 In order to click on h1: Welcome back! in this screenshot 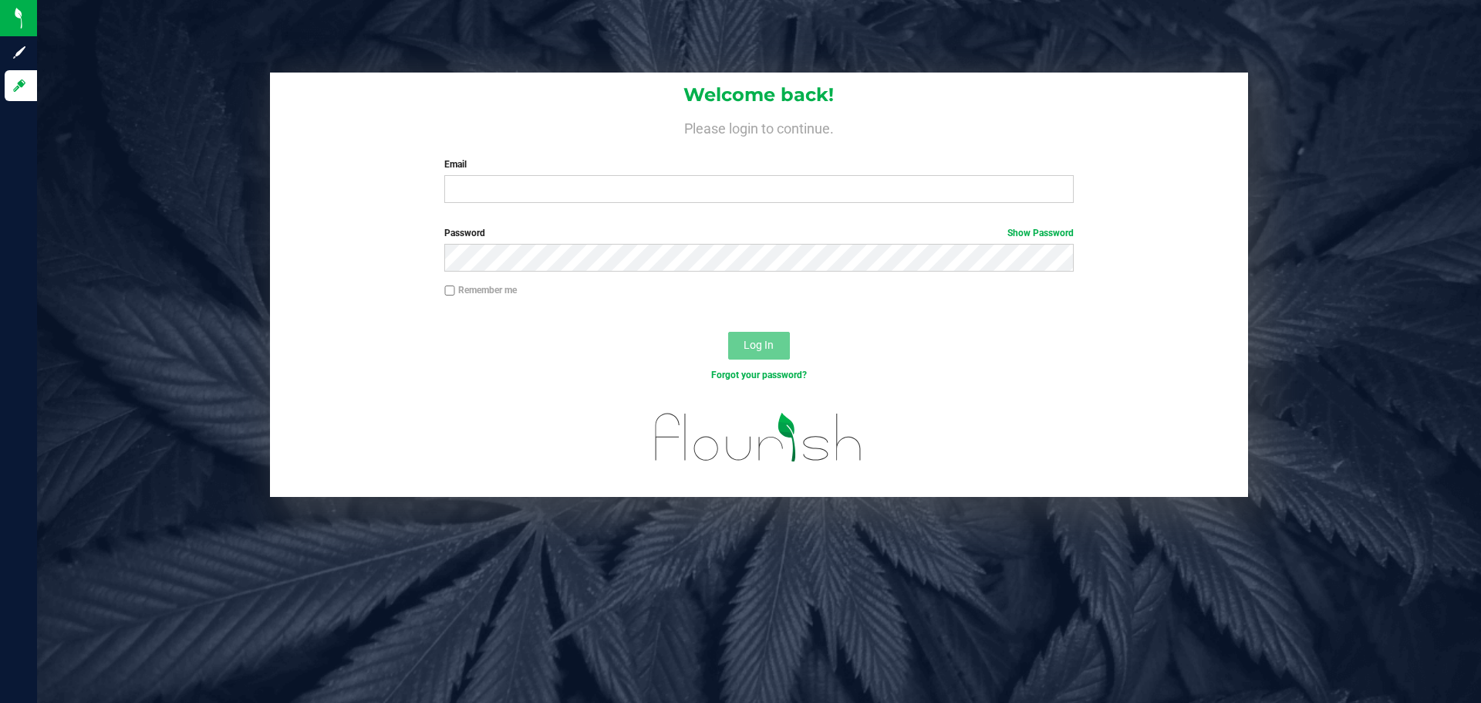, I will do `click(759, 95)`.